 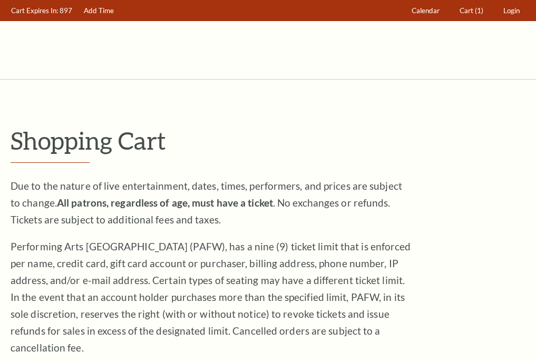 What do you see at coordinates (206, 202) in the screenshot?
I see `span: Due to the nature of live entertainment, dates, times, performers, and prices are subject to chan...` at bounding box center [206, 202].